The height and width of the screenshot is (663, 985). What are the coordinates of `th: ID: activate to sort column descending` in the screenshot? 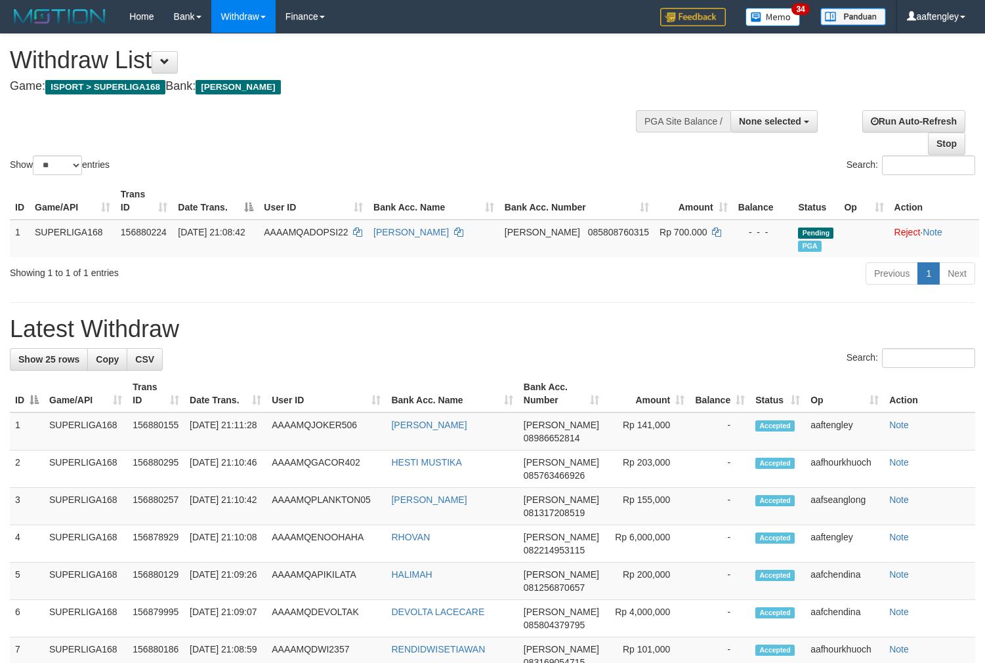 It's located at (27, 394).